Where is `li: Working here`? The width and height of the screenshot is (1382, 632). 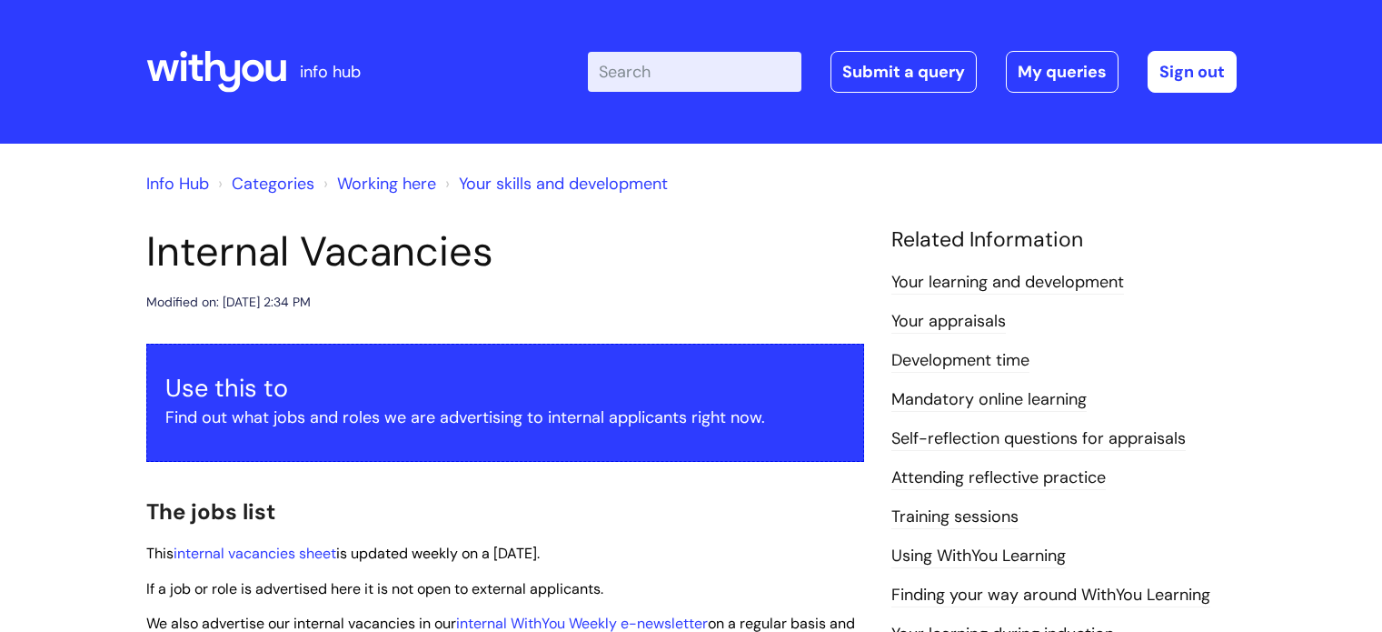
li: Working here is located at coordinates (377, 184).